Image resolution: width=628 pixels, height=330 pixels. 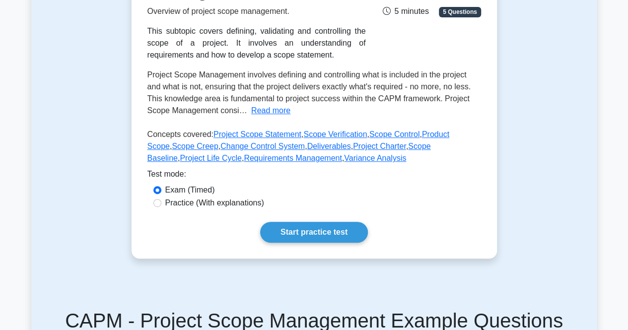 What do you see at coordinates (292, 158) in the screenshot?
I see `a: Requirements Management` at bounding box center [292, 158].